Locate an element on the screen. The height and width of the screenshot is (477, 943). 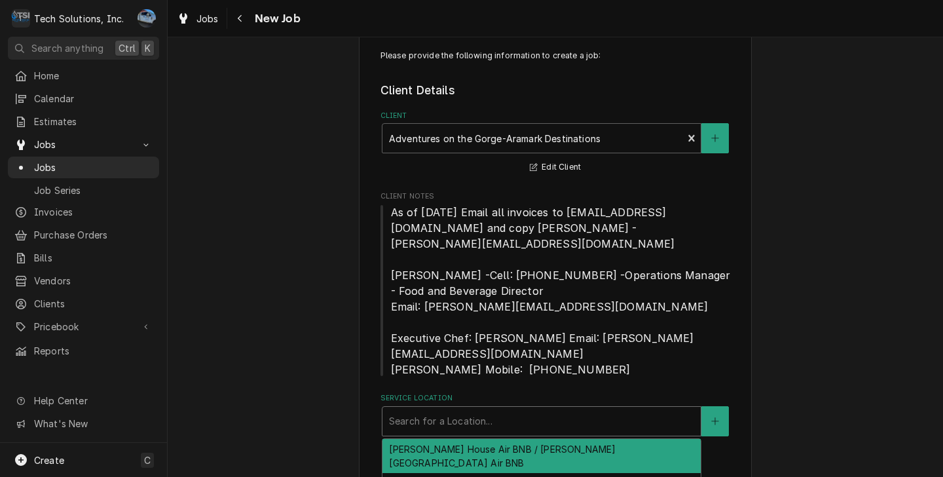
span: Clients is located at coordinates (93, 303).